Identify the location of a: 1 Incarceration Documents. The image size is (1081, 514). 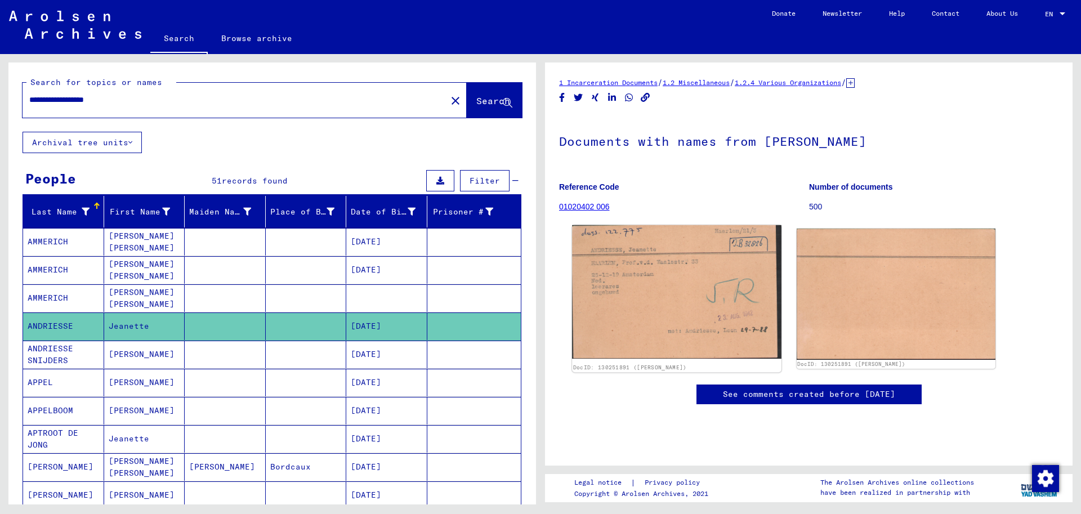
(608, 82).